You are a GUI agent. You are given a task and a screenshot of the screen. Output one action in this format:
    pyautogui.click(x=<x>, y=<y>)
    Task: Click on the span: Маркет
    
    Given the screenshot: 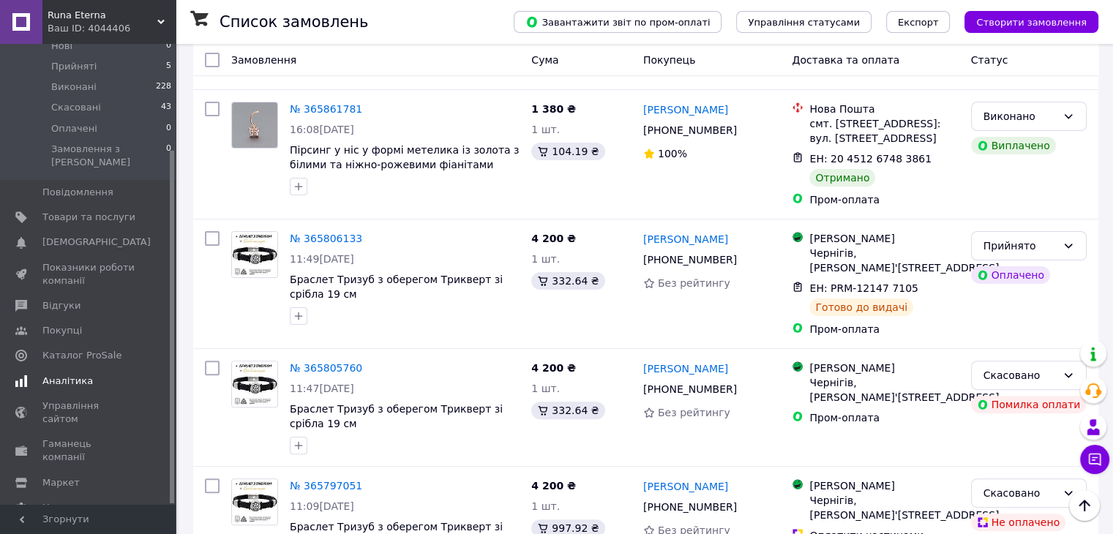 What is the action you would take?
    pyautogui.click(x=61, y=483)
    